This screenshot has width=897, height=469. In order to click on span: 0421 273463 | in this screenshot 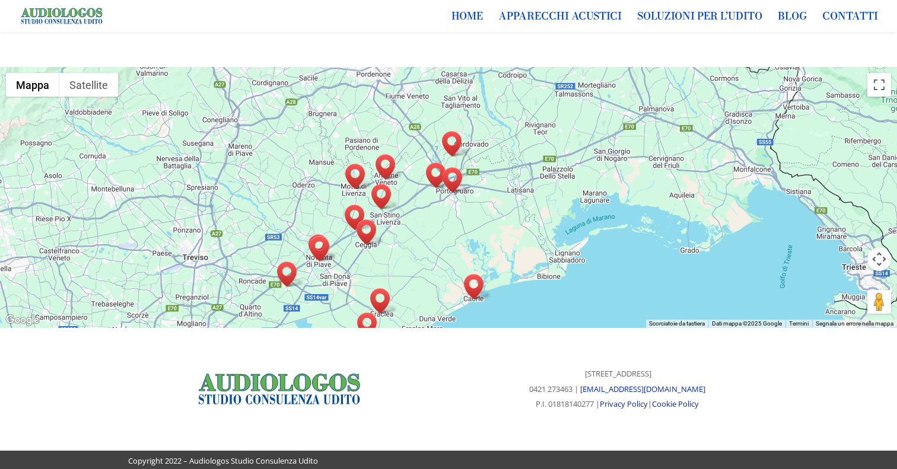, I will do `click(617, 389)`.